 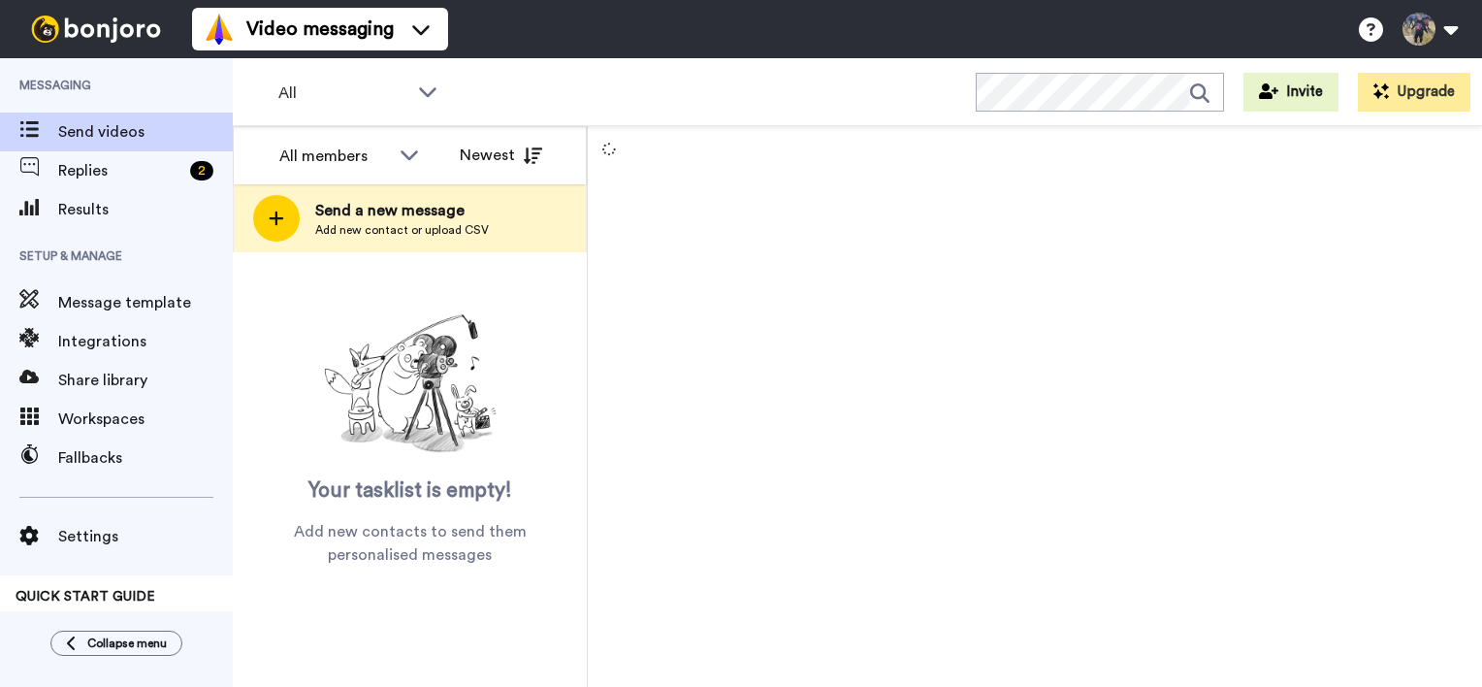 What do you see at coordinates (1414, 92) in the screenshot?
I see `button: Upgrade` at bounding box center [1414, 92].